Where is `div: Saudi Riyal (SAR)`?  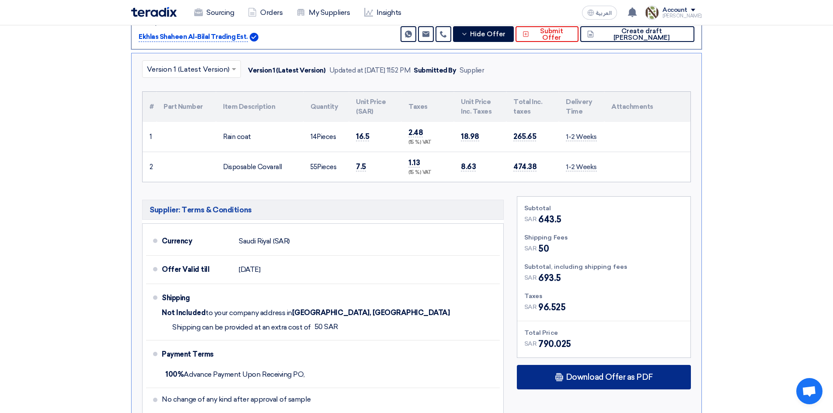
div: Saudi Riyal (SAR) is located at coordinates (264, 241).